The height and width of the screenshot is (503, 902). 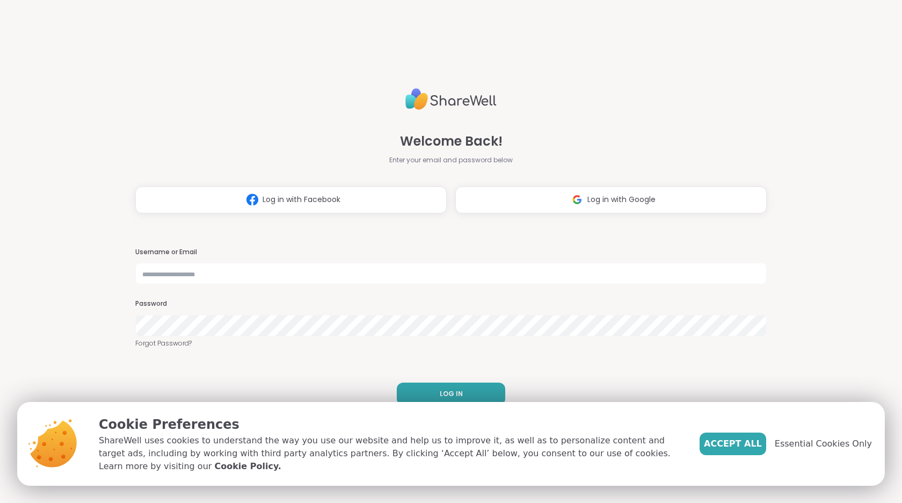 What do you see at coordinates (823, 443) in the screenshot?
I see `span: Essential Cookies Only` at bounding box center [823, 443].